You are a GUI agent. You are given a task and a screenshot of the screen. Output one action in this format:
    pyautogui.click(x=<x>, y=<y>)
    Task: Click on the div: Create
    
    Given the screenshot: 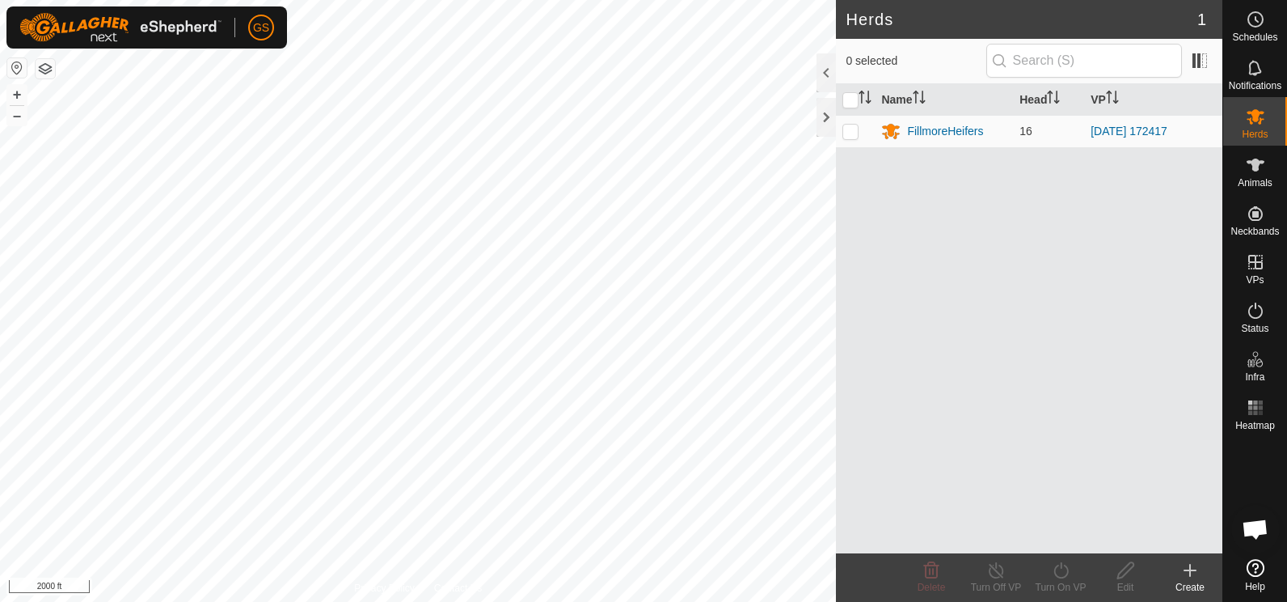 What is the action you would take?
    pyautogui.click(x=1190, y=587)
    